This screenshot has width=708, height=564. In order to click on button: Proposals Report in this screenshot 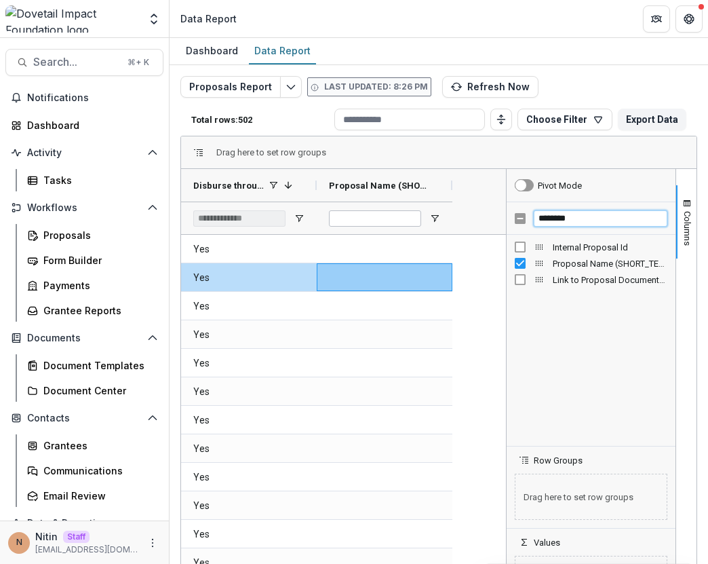, I will do `click(231, 87)`.